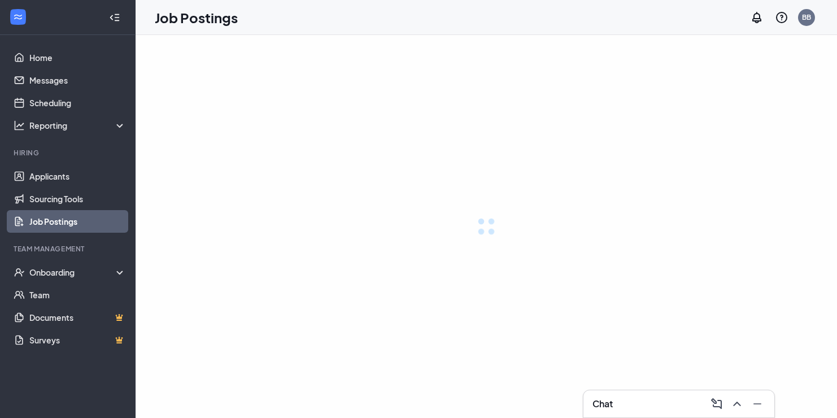 The image size is (837, 418). I want to click on a: Job Postings, so click(77, 221).